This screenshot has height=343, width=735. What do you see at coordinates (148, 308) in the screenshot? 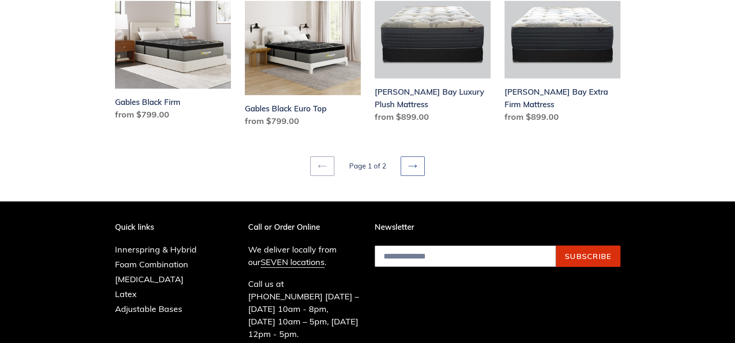
I see `a: Adjustable Bases` at bounding box center [148, 308].